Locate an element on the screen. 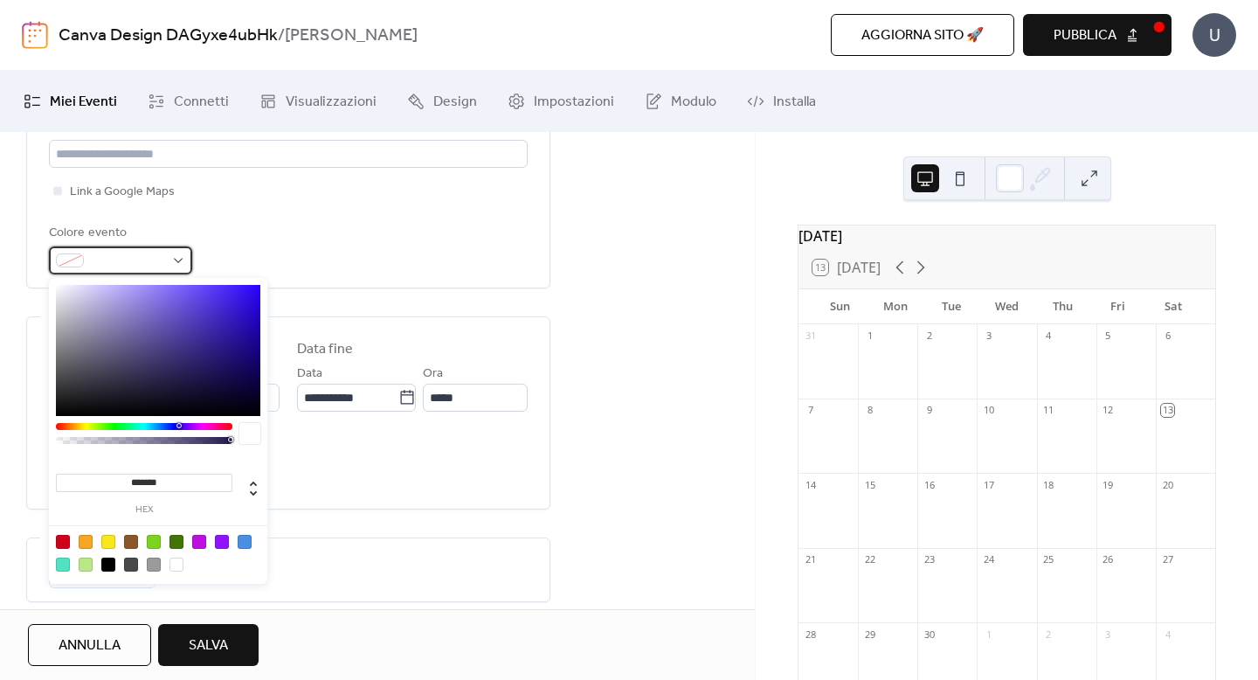 This screenshot has width=1258, height=680. span: Ora is located at coordinates (432, 374).